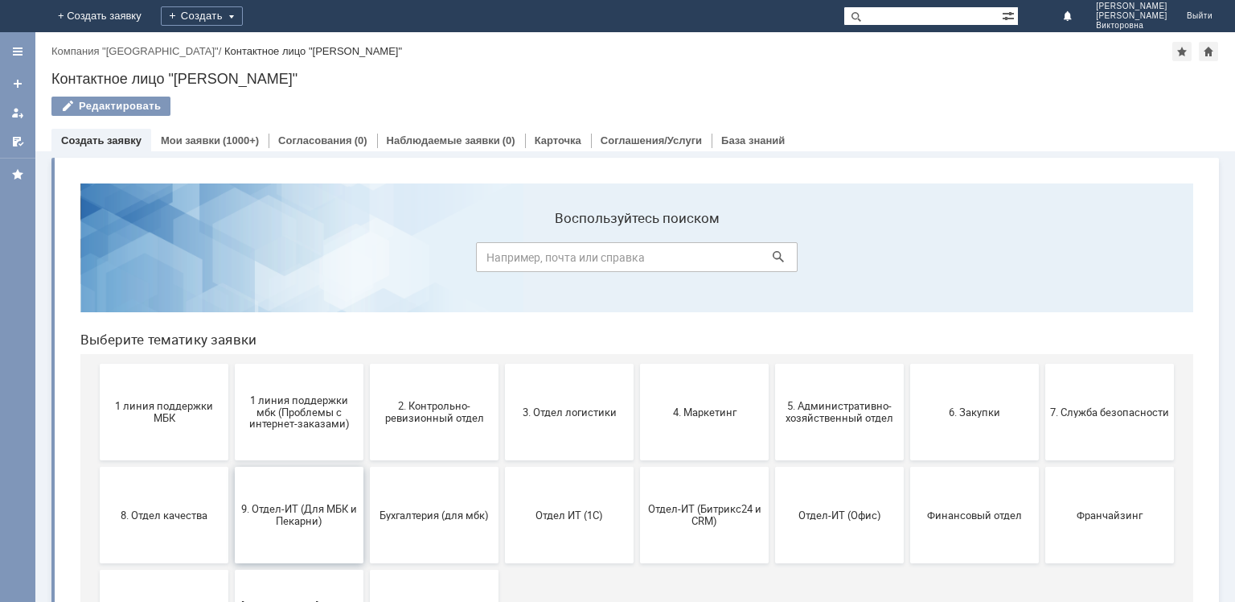 This screenshot has width=1235, height=602. What do you see at coordinates (569, 47) in the screenshot?
I see `label: Воспользуйтесь поиском` at bounding box center [569, 47].